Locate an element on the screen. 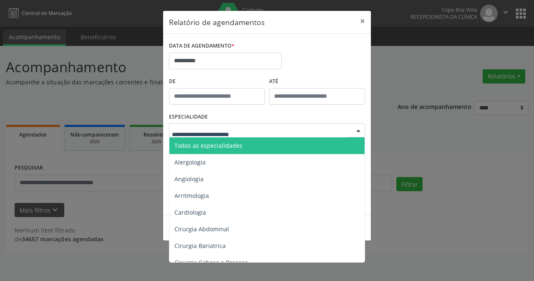 The height and width of the screenshot is (281, 534). label: ESPECIALIDADE is located at coordinates (188, 117).